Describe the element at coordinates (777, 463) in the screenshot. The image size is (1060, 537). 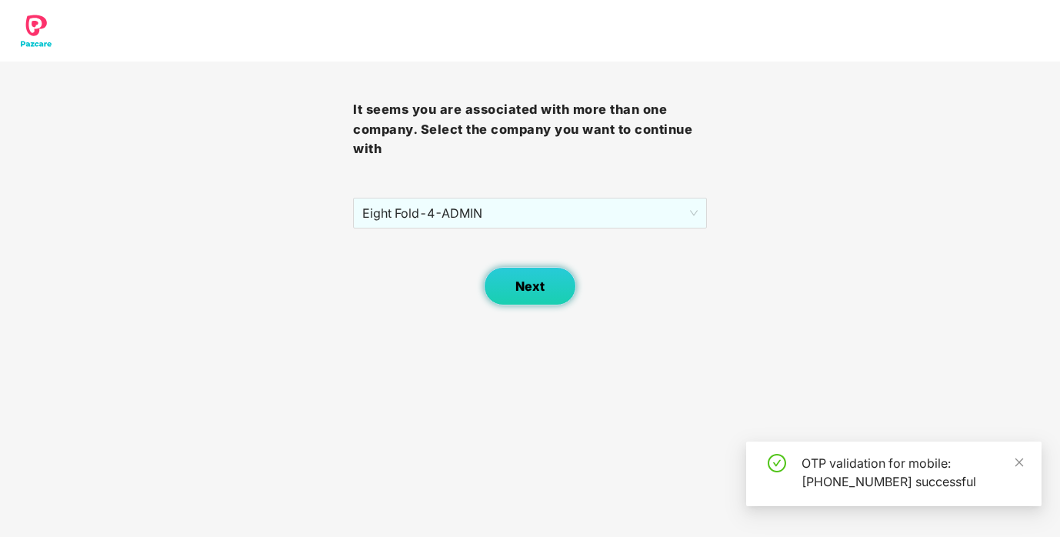
I see `span: check-circle` at that location.